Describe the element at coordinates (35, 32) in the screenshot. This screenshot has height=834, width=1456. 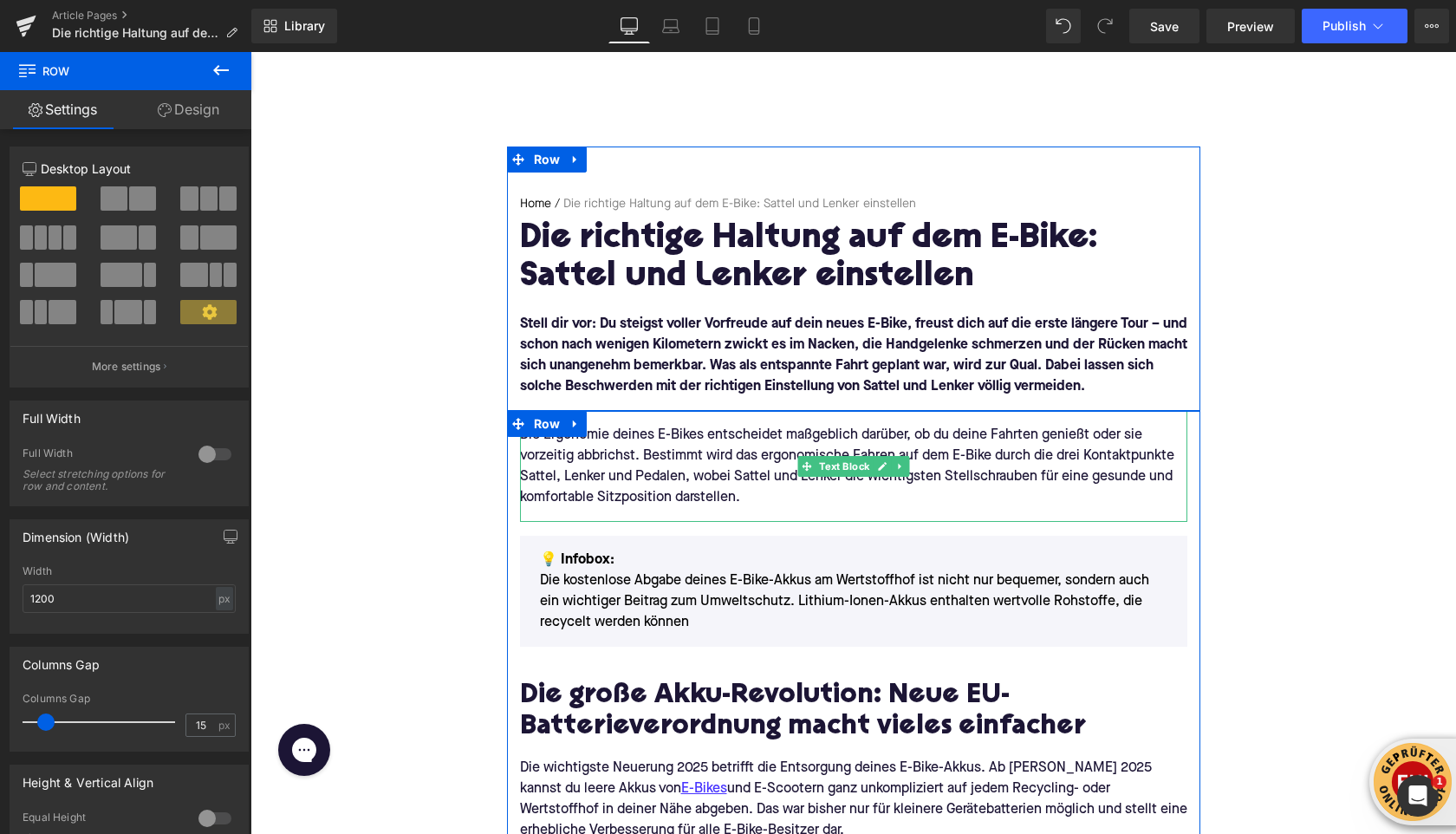
I see `button: Open gorgias live chat` at that location.